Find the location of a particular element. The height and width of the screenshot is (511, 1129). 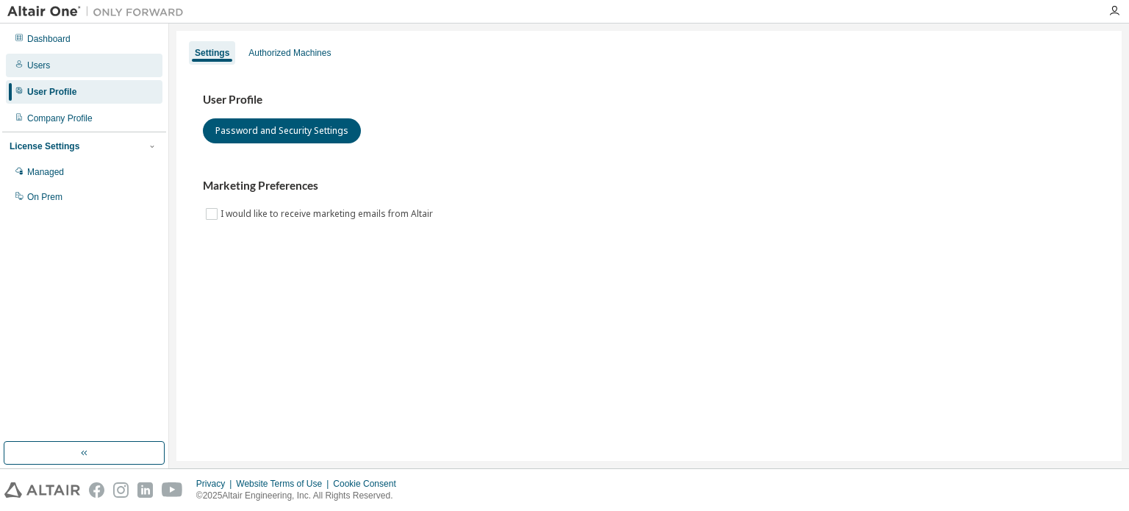

div: On Prem is located at coordinates (45, 197).